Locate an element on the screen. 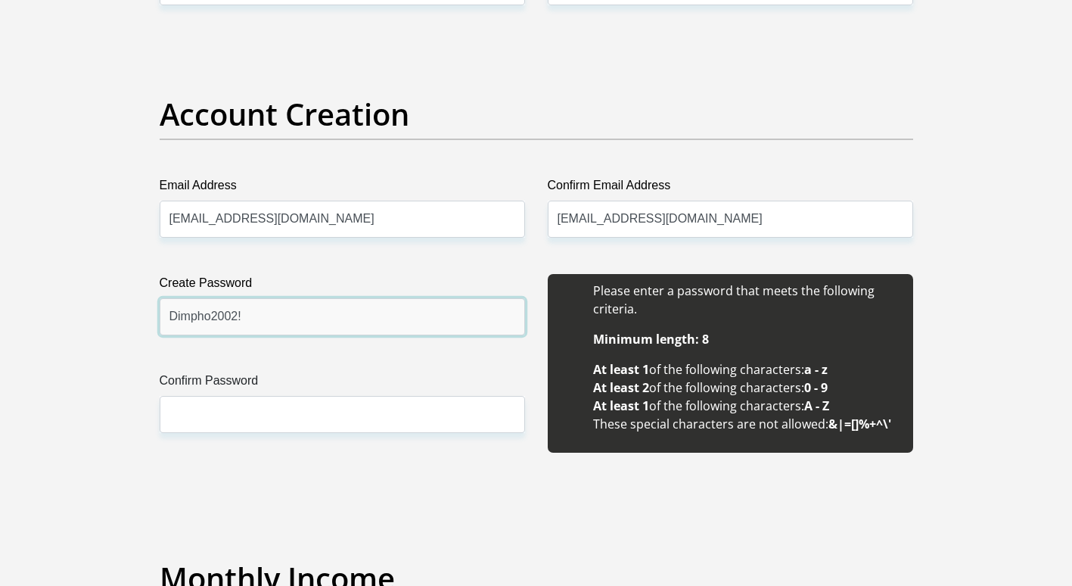  label: Create Password is located at coordinates (342, 286).